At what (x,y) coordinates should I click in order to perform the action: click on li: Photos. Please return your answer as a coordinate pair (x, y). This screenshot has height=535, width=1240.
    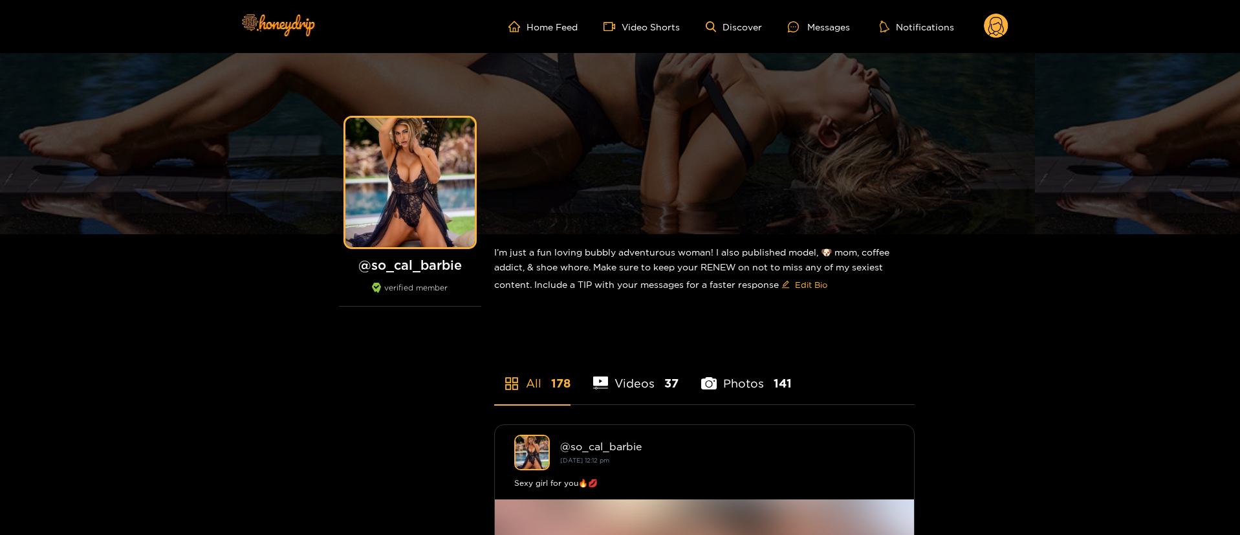
    Looking at the image, I should click on (746, 375).